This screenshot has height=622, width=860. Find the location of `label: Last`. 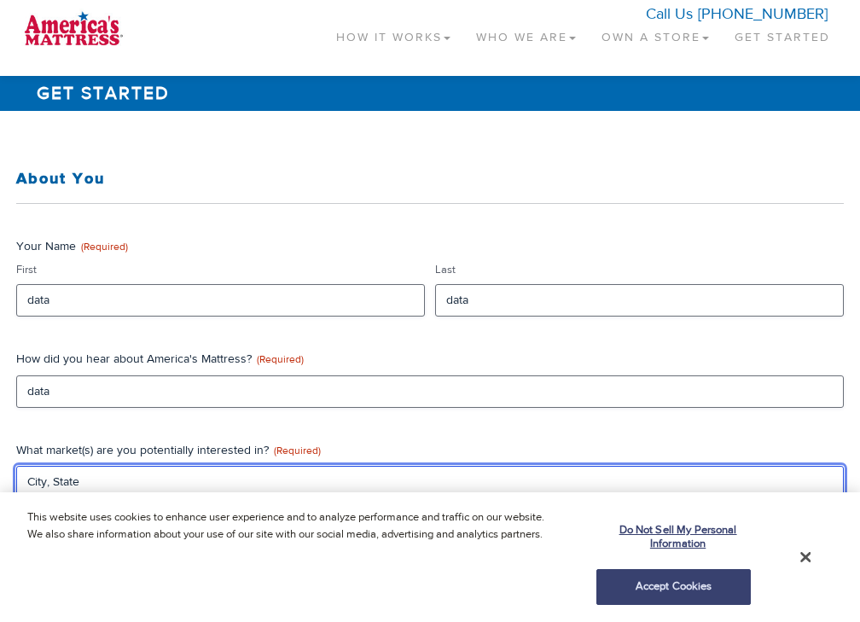

label: Last is located at coordinates (639, 270).